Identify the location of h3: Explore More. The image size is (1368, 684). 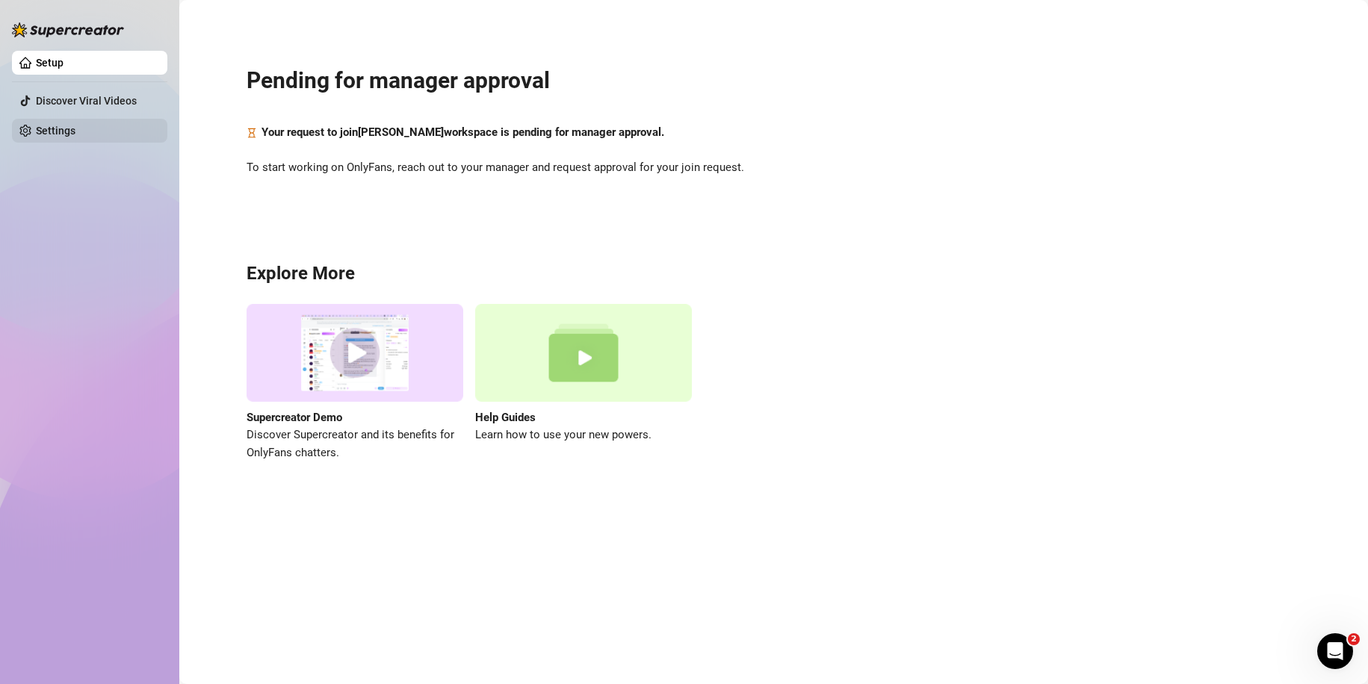
(773, 274).